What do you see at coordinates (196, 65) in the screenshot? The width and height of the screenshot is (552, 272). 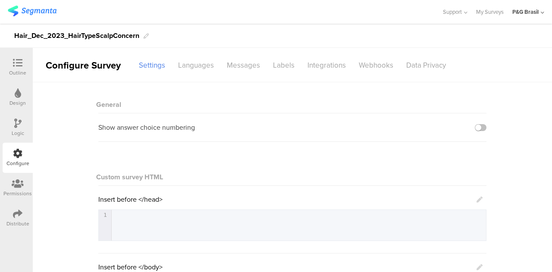 I see `div: Languages` at bounding box center [196, 65].